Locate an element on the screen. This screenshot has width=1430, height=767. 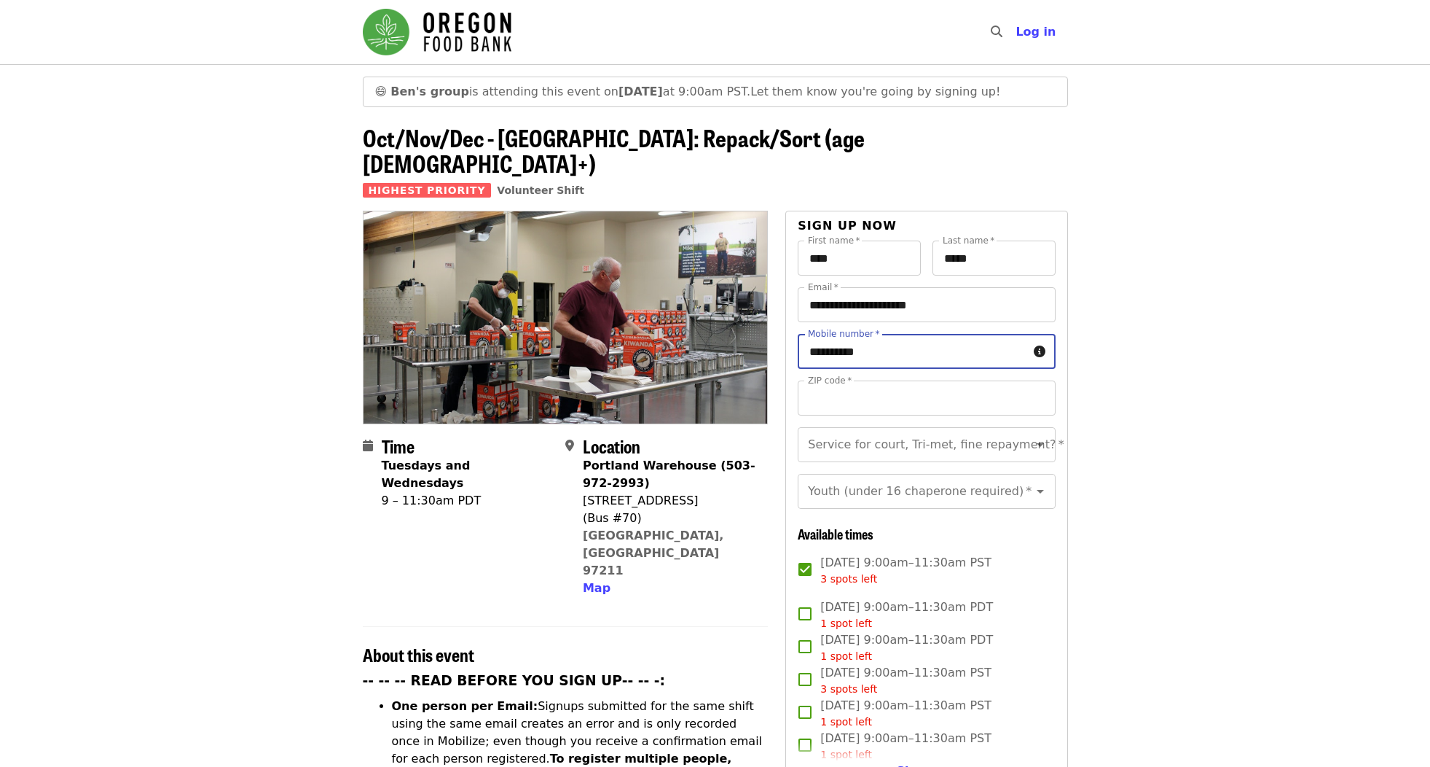
strong: -- -- -- READ BEFORE YOU SIGN UP-- -- -: is located at coordinates (514, 680).